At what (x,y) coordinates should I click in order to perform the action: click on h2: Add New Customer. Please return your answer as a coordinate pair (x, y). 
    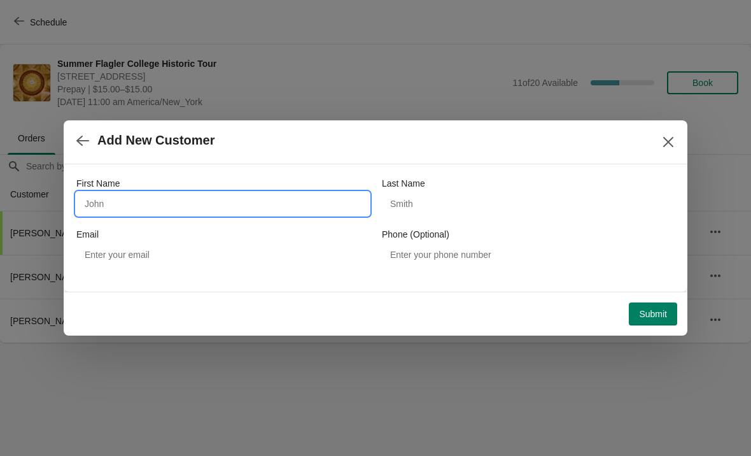
    Looking at the image, I should click on (156, 140).